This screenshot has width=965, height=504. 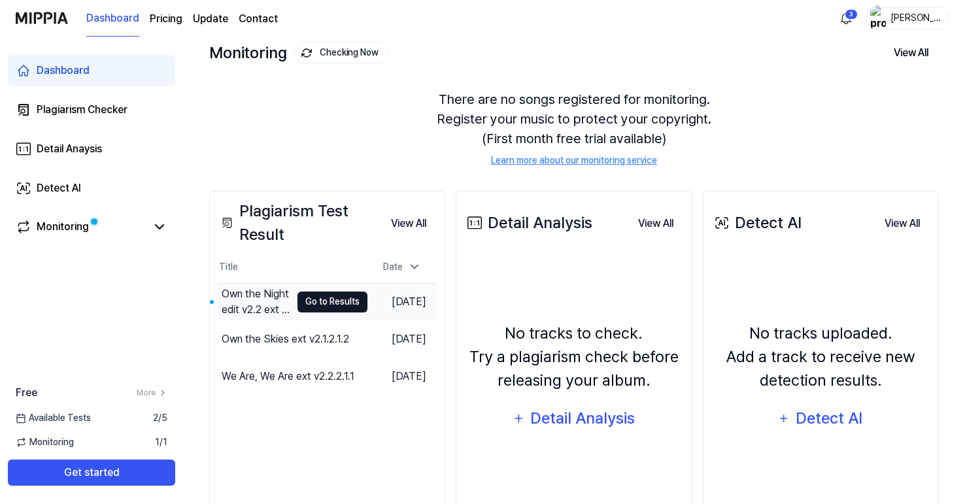 I want to click on div: Plagiarism Checker, so click(x=82, y=110).